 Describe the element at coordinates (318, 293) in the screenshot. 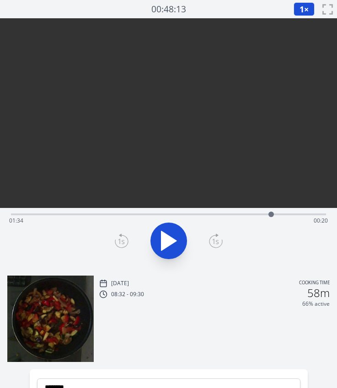

I see `h2: 58m` at that location.